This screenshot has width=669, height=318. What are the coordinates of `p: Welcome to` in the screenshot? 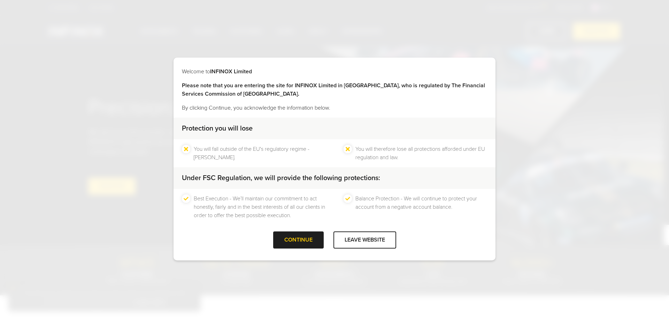 It's located at (335, 71).